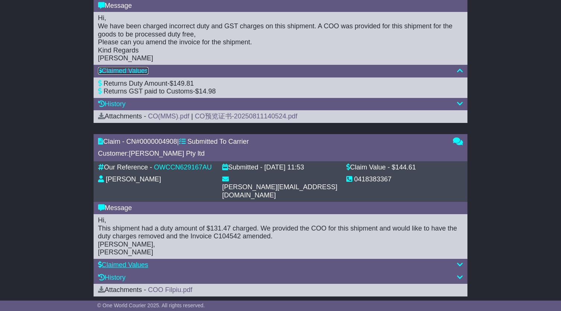 Image resolution: width=561 pixels, height=311 pixels. Describe the element at coordinates (272, 142) in the screenshot. I see `div: Claim - CN# |` at that location.